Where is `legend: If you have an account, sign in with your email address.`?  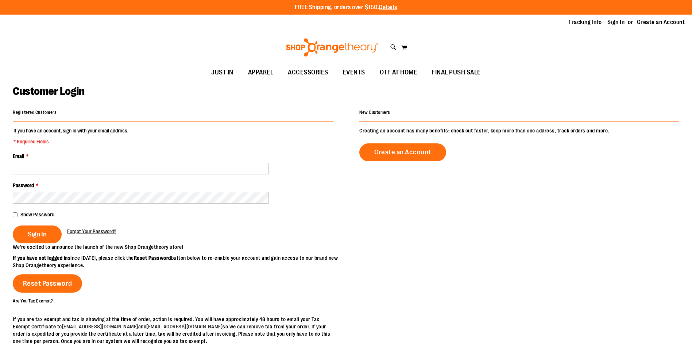
legend: If you have an account, sign in with your email address. is located at coordinates (71, 136).